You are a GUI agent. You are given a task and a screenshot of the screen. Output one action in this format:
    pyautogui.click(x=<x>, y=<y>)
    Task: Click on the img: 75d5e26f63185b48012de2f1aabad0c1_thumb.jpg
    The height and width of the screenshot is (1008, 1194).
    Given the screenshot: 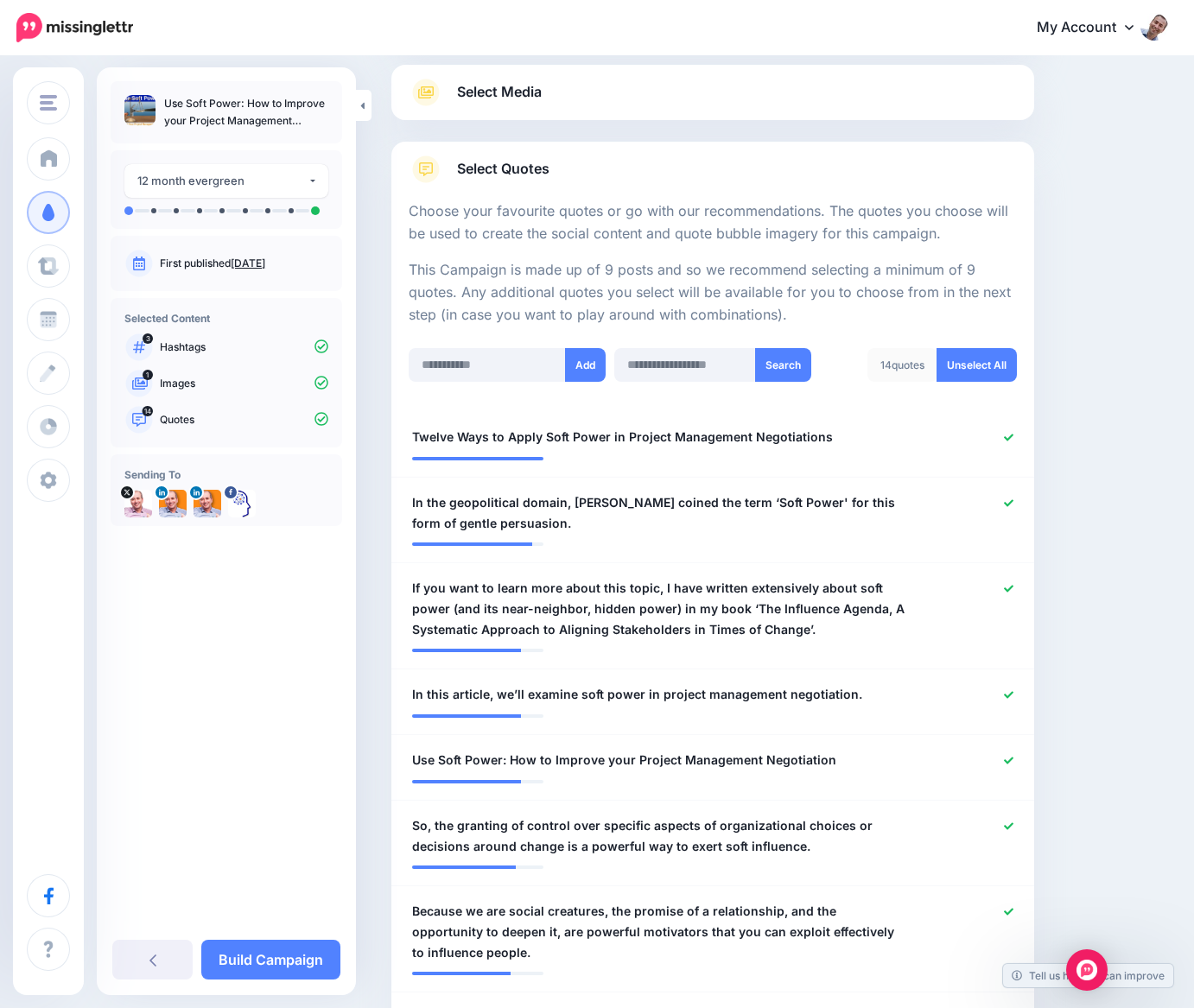 What is the action you would take?
    pyautogui.click(x=140, y=111)
    